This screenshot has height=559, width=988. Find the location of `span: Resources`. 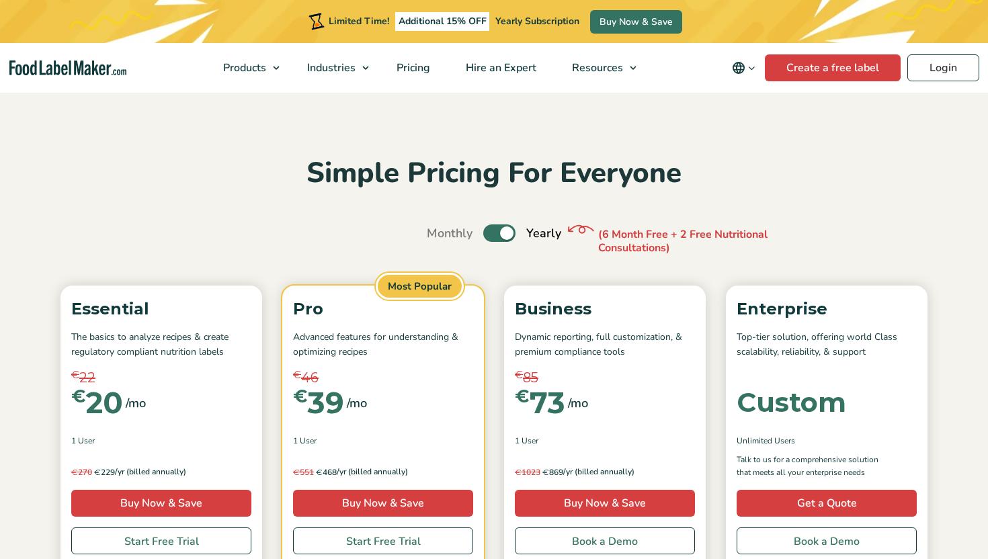

span: Resources is located at coordinates (596, 68).